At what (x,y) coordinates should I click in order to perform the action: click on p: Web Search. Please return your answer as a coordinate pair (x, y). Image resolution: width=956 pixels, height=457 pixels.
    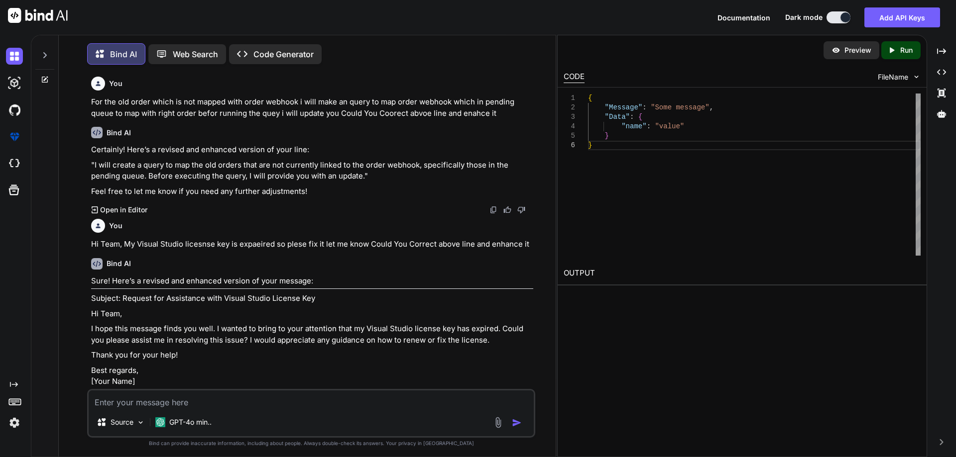
    Looking at the image, I should click on (195, 54).